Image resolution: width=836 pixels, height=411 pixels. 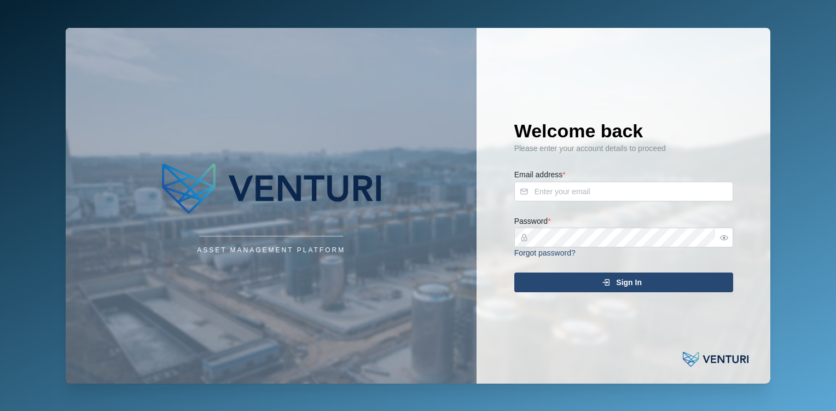 What do you see at coordinates (624, 282) in the screenshot?
I see `button: Sign In` at bounding box center [624, 282].